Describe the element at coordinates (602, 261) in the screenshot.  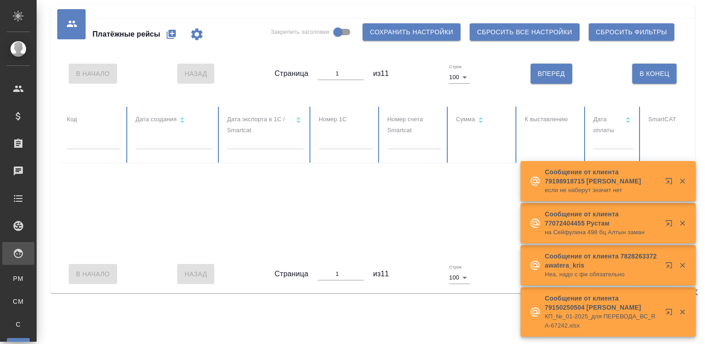
I see `p: Сообщение от клиента 7828263372 awatera_kris` at that location.